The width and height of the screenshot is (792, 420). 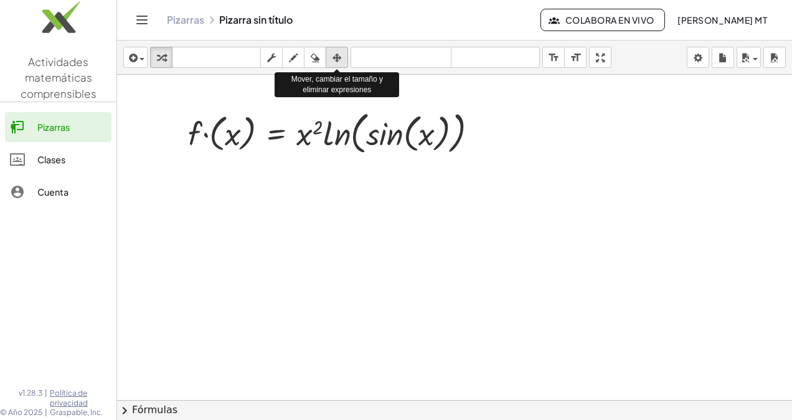 What do you see at coordinates (72, 192) in the screenshot?
I see `div: Cuenta` at bounding box center [72, 192].